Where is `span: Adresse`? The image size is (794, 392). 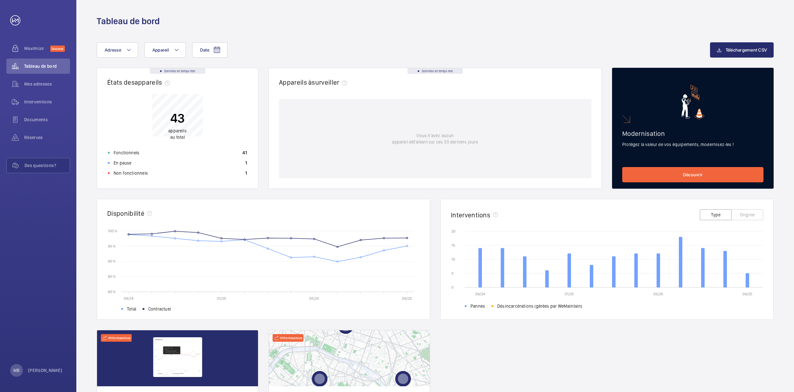
span: Adresse is located at coordinates (113, 50).